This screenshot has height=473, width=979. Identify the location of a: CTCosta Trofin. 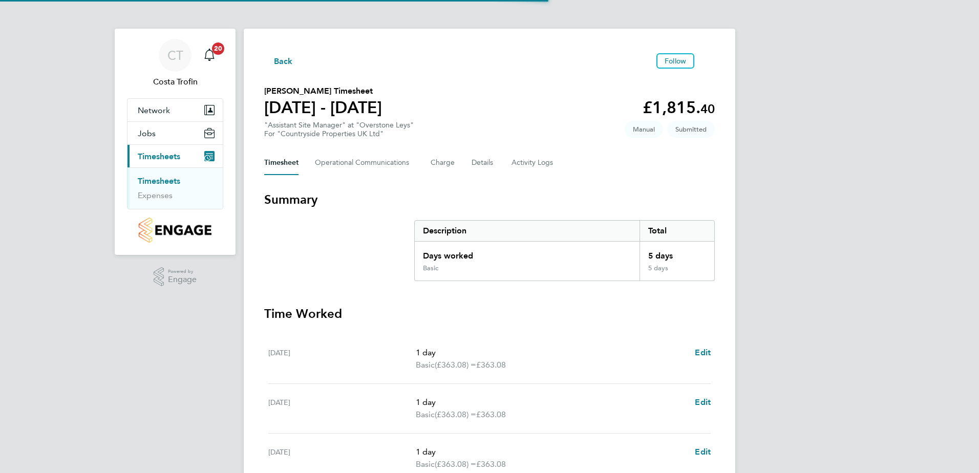
(175, 64).